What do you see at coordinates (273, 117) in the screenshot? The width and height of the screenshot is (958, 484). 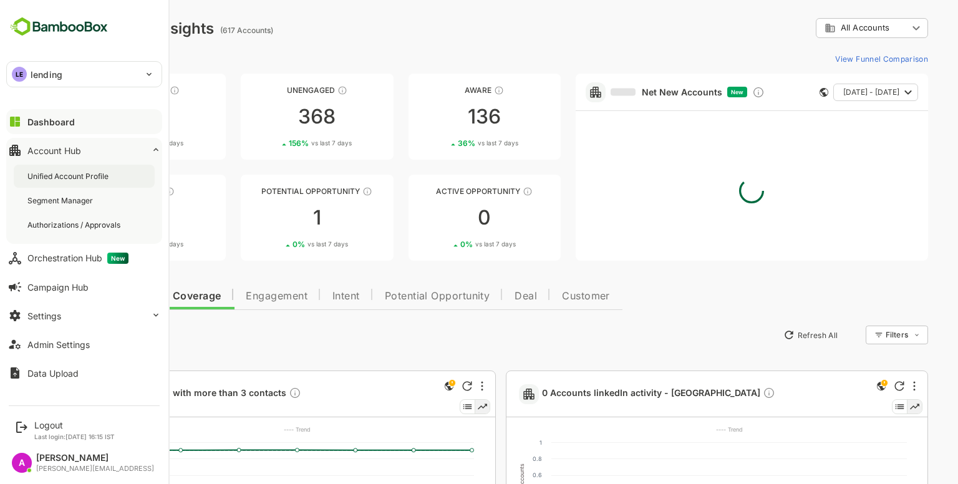 I see `a: UnengagedThese accounts have not shown enough engagement and need nurturing368156%vs last 7 days` at bounding box center [273, 117].